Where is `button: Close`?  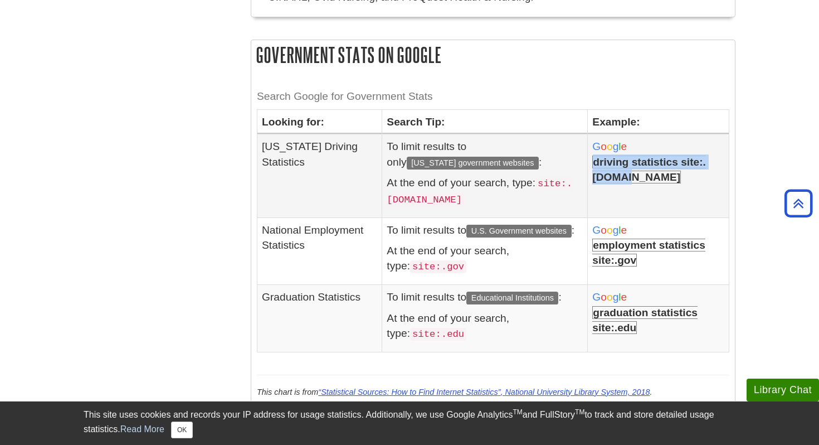 button: Close is located at coordinates (182, 430).